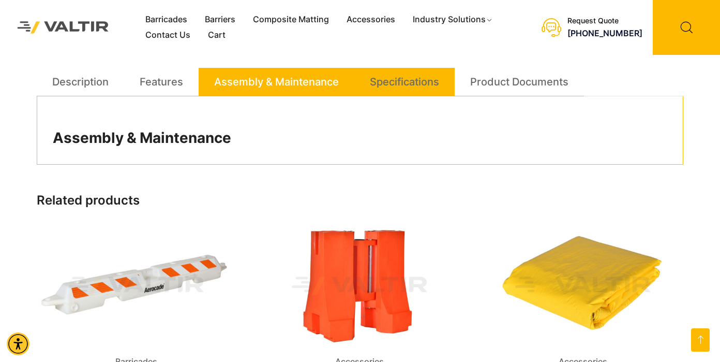 Image resolution: width=720 pixels, height=362 pixels. I want to click on a: Product Documents, so click(519, 82).